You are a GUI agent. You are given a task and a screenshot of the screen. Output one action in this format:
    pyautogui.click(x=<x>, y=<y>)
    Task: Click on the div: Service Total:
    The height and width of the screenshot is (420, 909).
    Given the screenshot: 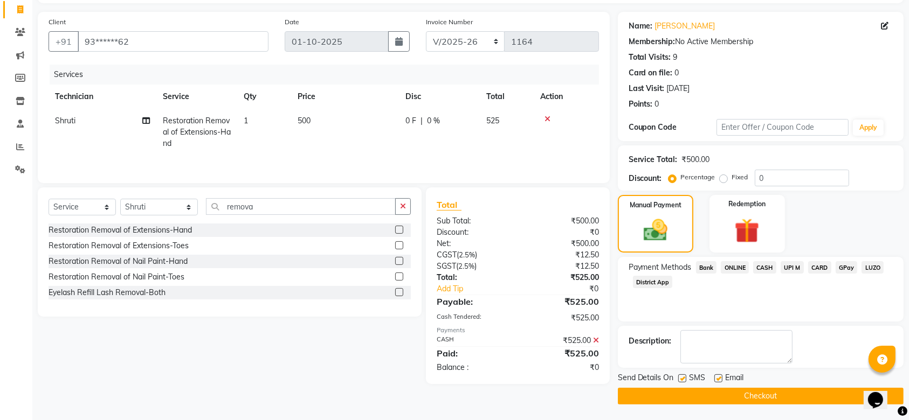 What is the action you would take?
    pyautogui.click(x=653, y=160)
    